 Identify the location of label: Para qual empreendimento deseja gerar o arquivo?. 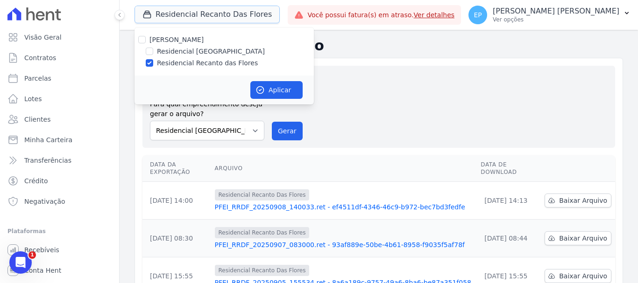
(207, 107).